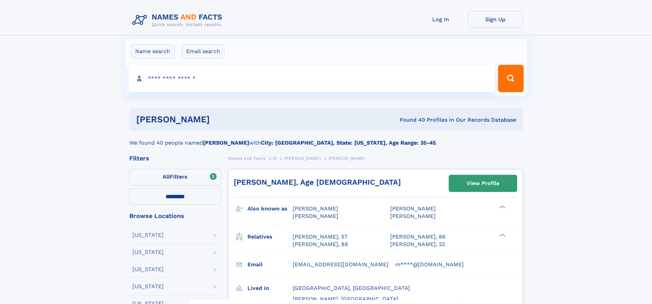  Describe the element at coordinates (483, 183) in the screenshot. I see `a: View Profile` at that location.